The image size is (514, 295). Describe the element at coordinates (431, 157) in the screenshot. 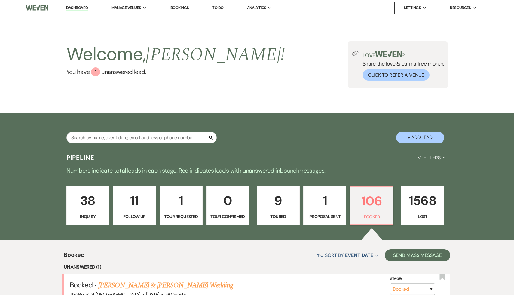

I see `button: Filters` at that location.